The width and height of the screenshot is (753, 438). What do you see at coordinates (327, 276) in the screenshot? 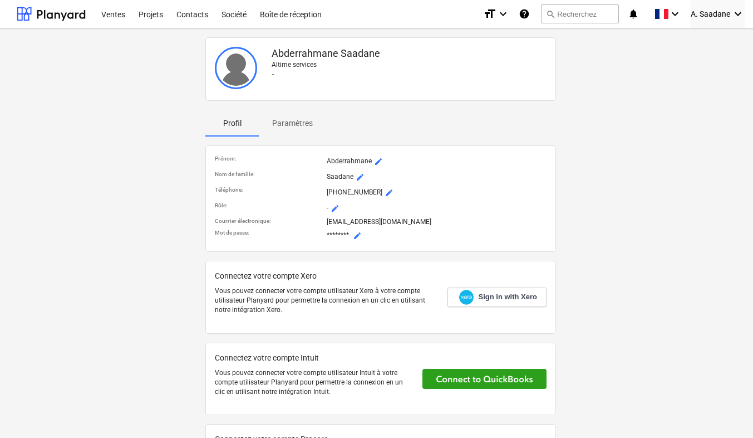
I see `p: Connectez votre compte Xero` at bounding box center [327, 276].